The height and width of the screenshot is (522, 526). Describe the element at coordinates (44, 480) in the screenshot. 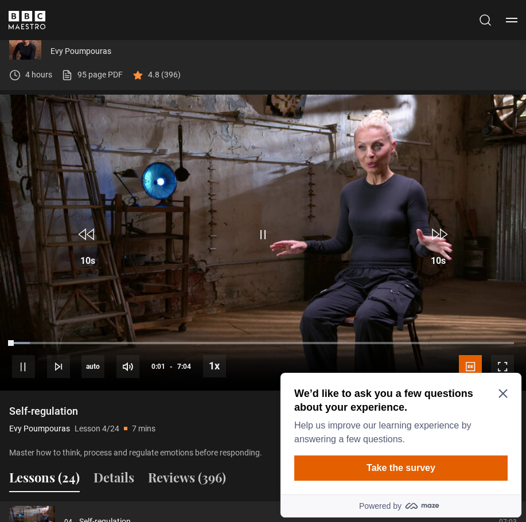

I see `button: Lessons (24)` at that location.